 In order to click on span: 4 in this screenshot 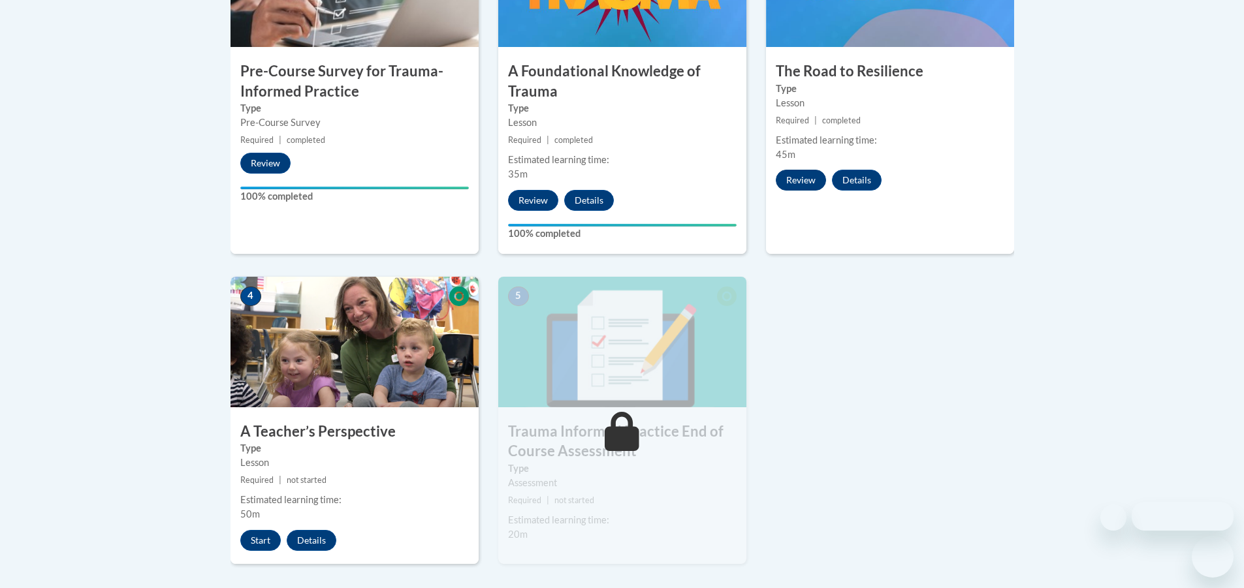, I will do `click(251, 296)`.